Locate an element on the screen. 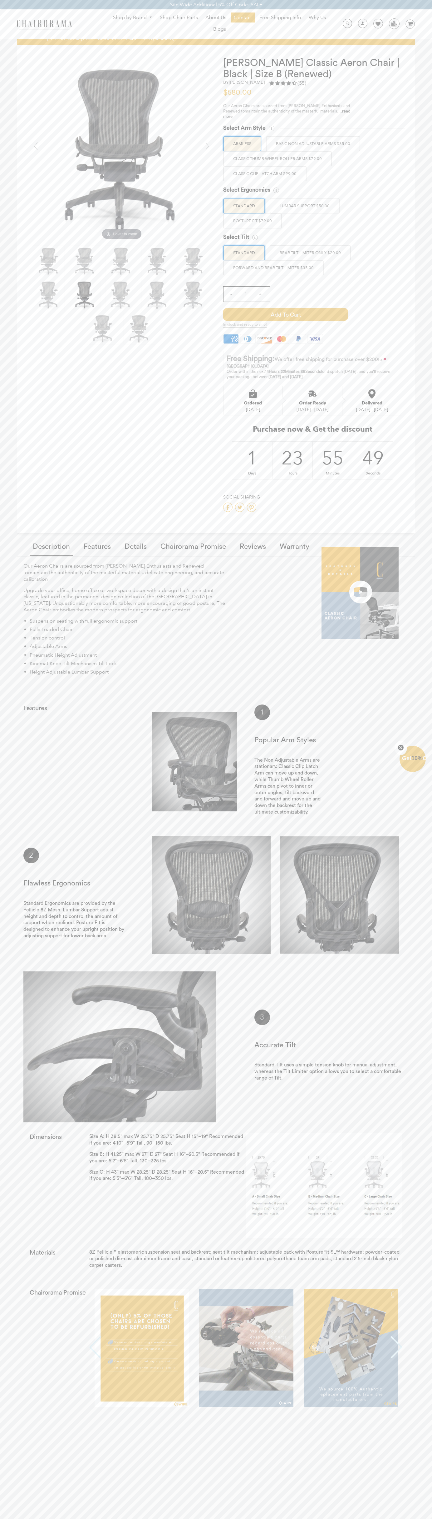 The height and width of the screenshot is (1519, 432). span: Tension control is located at coordinates (47, 637).